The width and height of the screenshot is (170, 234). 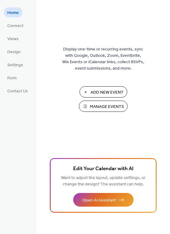 What do you see at coordinates (107, 92) in the screenshot?
I see `span: Add New Event` at bounding box center [107, 92].